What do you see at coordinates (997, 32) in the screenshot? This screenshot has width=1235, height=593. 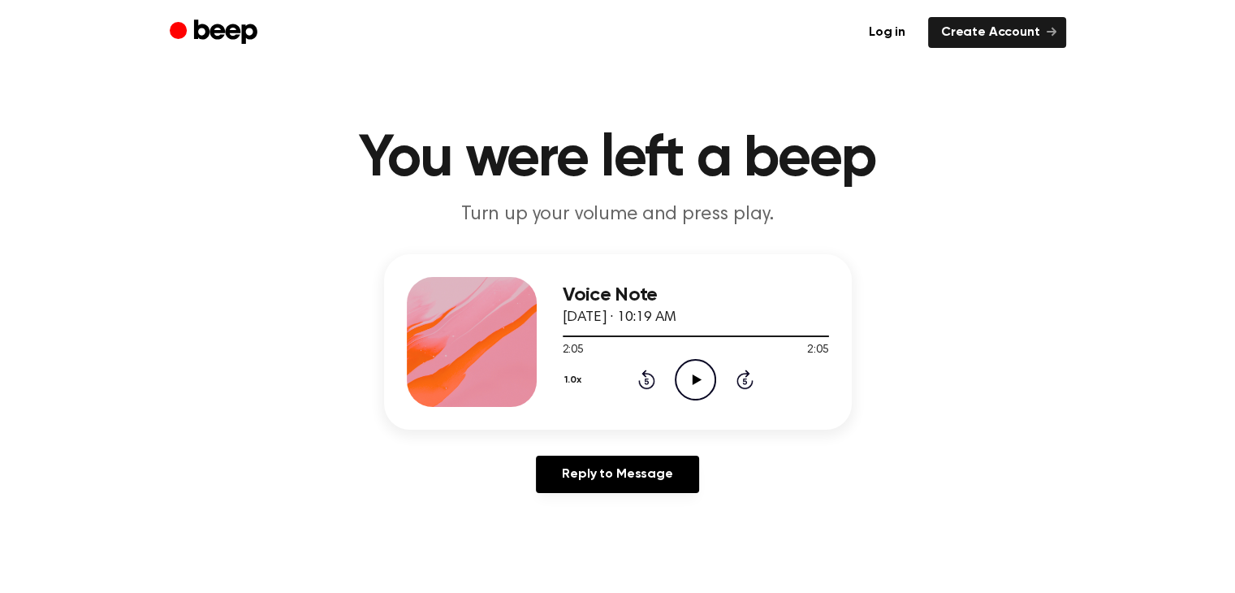 I see `a: Create Account` at bounding box center [997, 32].